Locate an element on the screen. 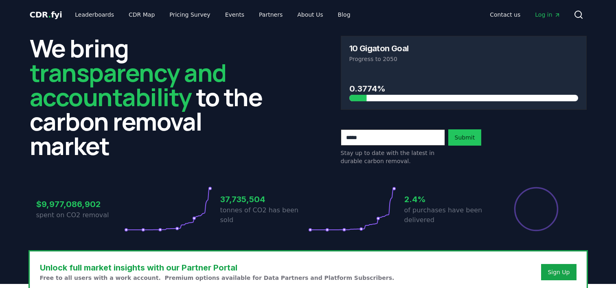 The width and height of the screenshot is (616, 288). h3: $9,977,086,902 is located at coordinates (80, 205).